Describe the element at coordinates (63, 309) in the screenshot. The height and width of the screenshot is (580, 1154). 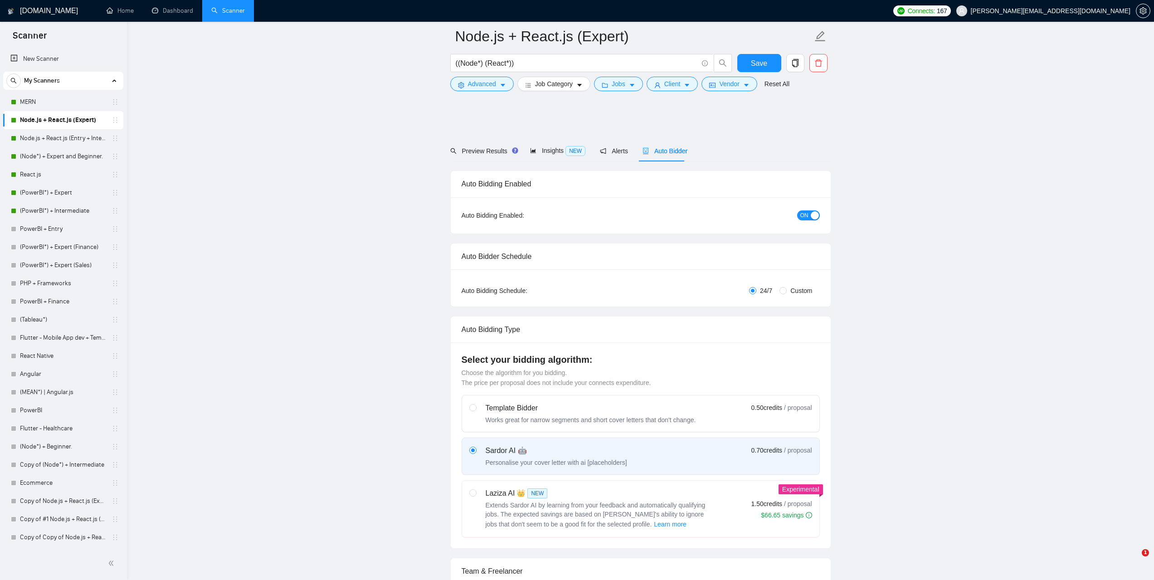
I see `li: My Scanners` at that location.